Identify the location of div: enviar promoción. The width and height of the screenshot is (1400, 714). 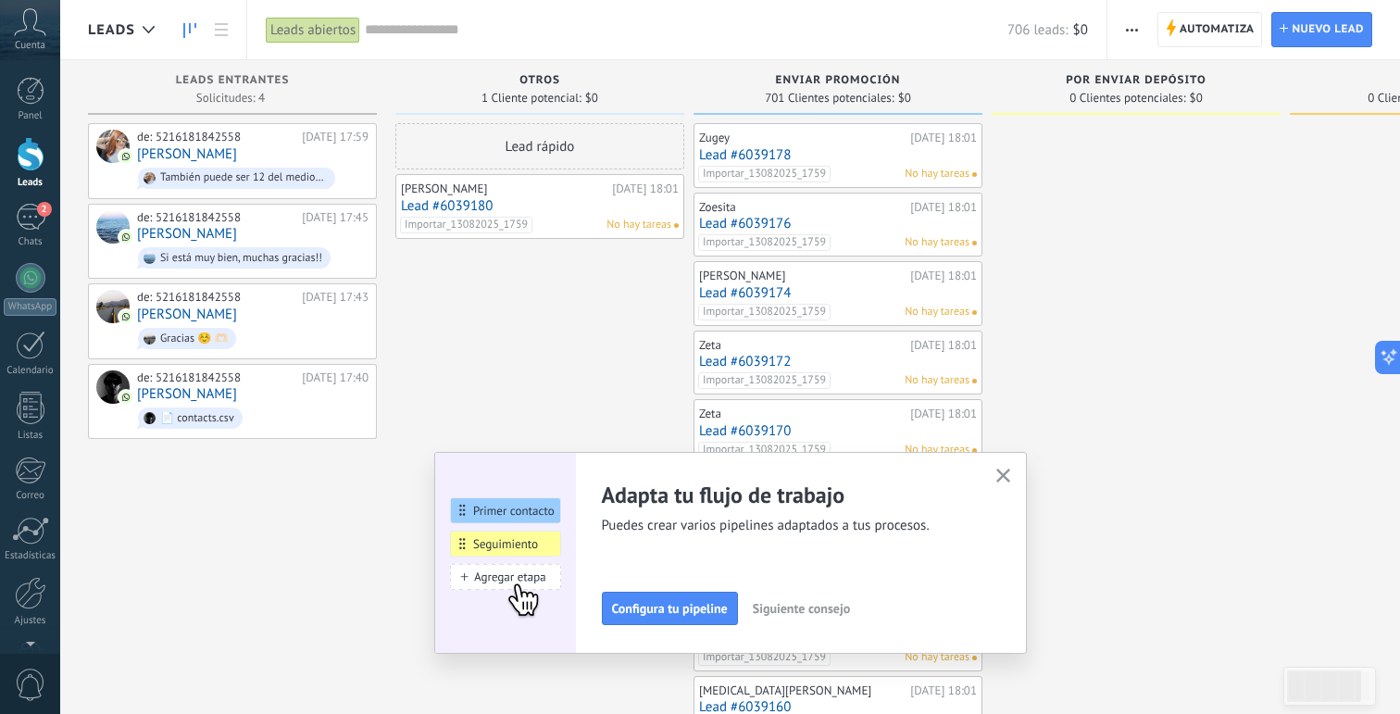
(838, 81).